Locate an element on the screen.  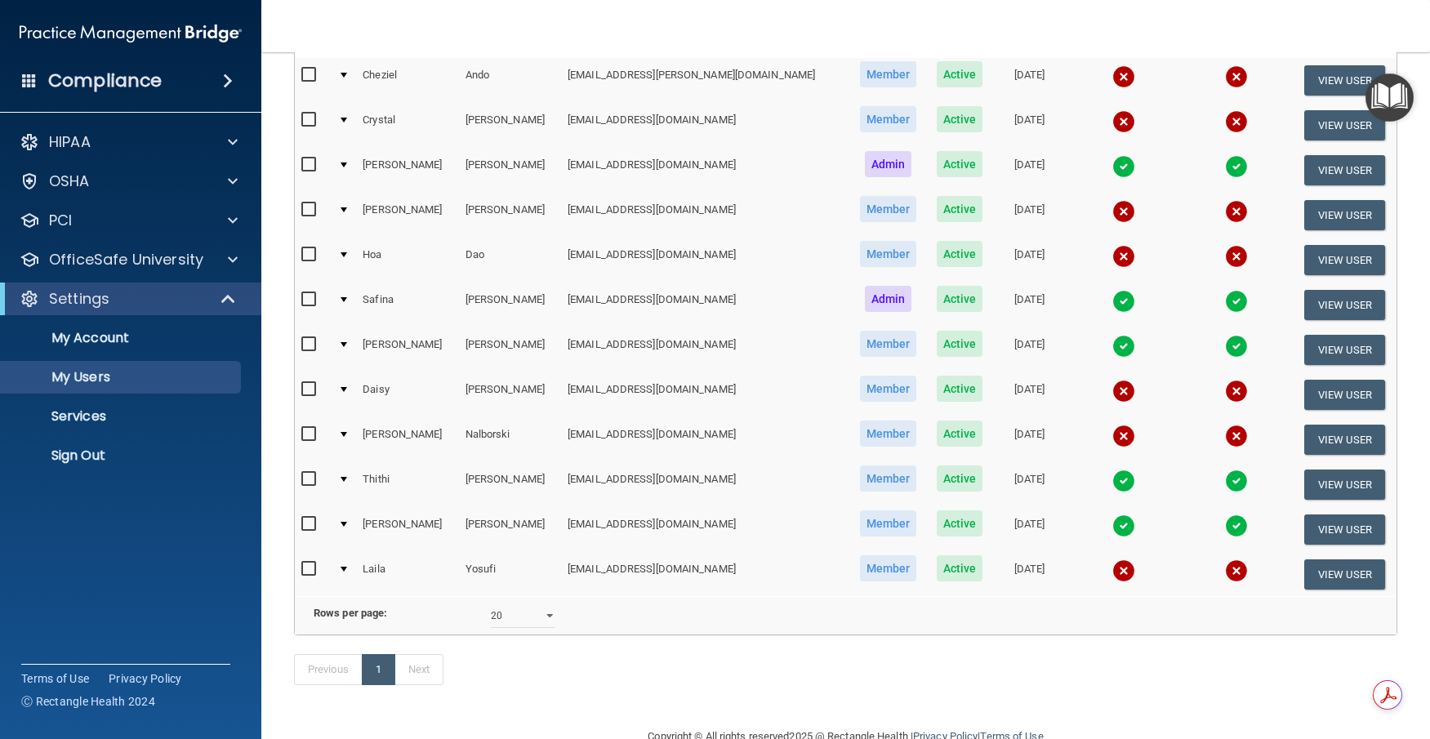
td: Cheziel is located at coordinates (407, 80).